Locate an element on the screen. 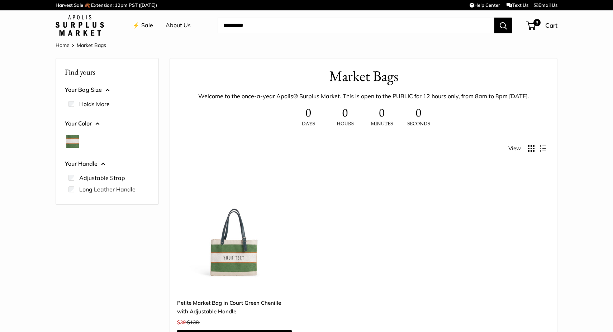 The image size is (613, 332). a: Email Us is located at coordinates (546, 5).